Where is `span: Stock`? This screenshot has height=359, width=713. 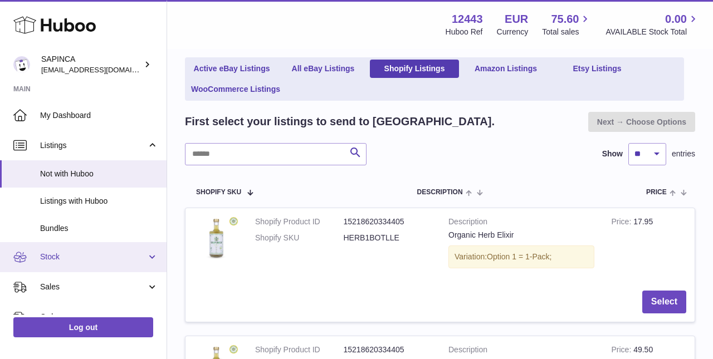 span: Stock is located at coordinates (93, 257).